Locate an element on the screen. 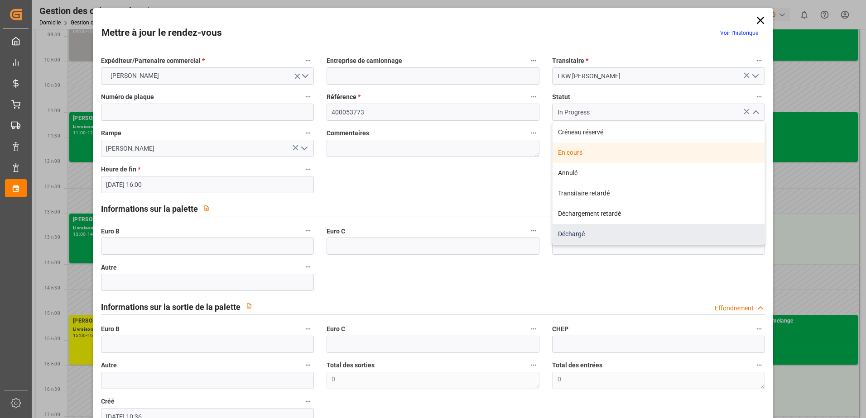 The width and height of the screenshot is (866, 418). font: Heure de fin is located at coordinates (119, 169).